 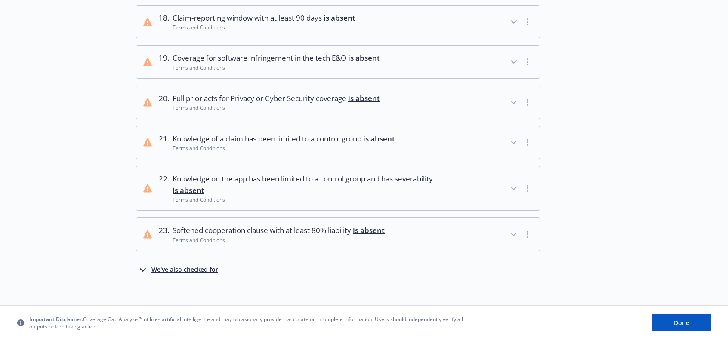 What do you see at coordinates (338, 102) in the screenshot?
I see `button: 20.Full prior acts for Privacy or Cyber Security coverage is absentTerms and Conditions` at bounding box center [338, 102].